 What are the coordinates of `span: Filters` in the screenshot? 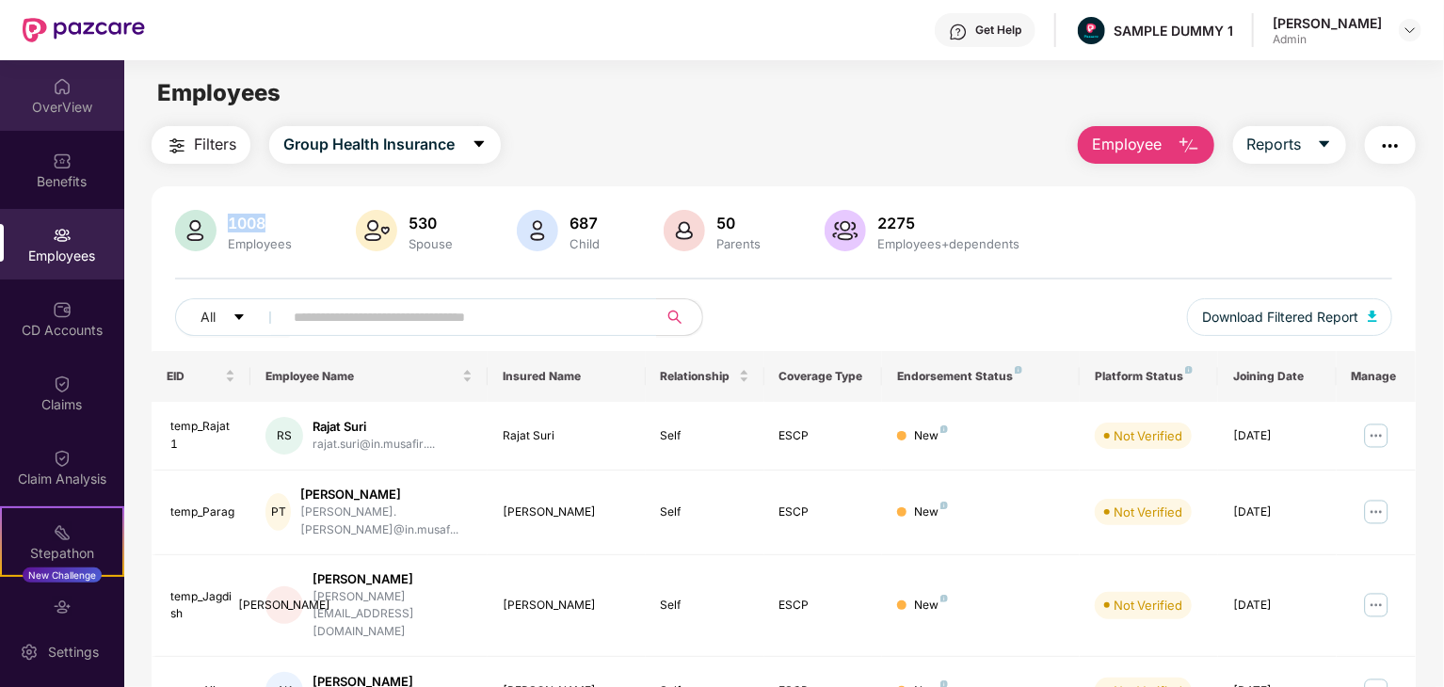 It's located at (215, 144).